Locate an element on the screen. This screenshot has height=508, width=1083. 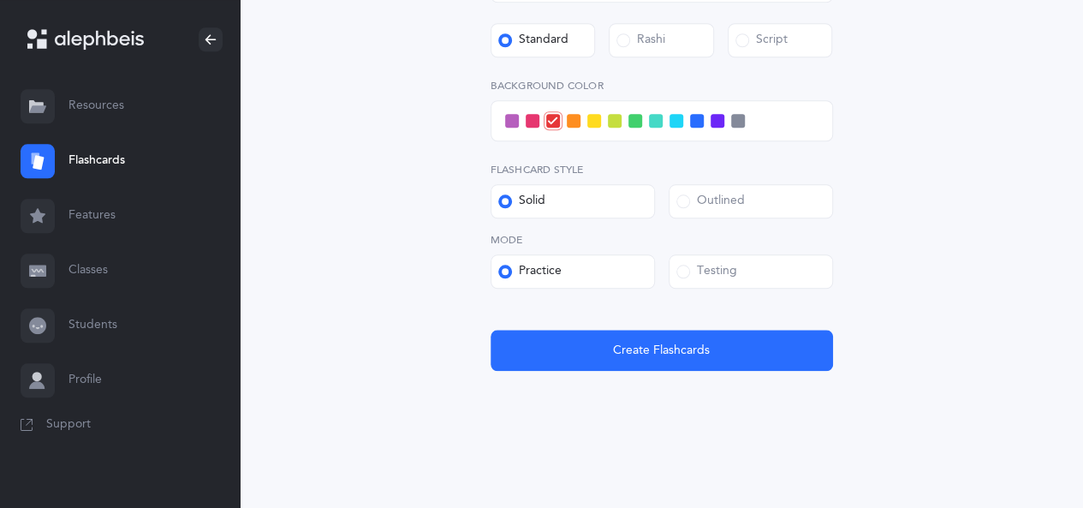
div: Solid is located at coordinates (521, 201).